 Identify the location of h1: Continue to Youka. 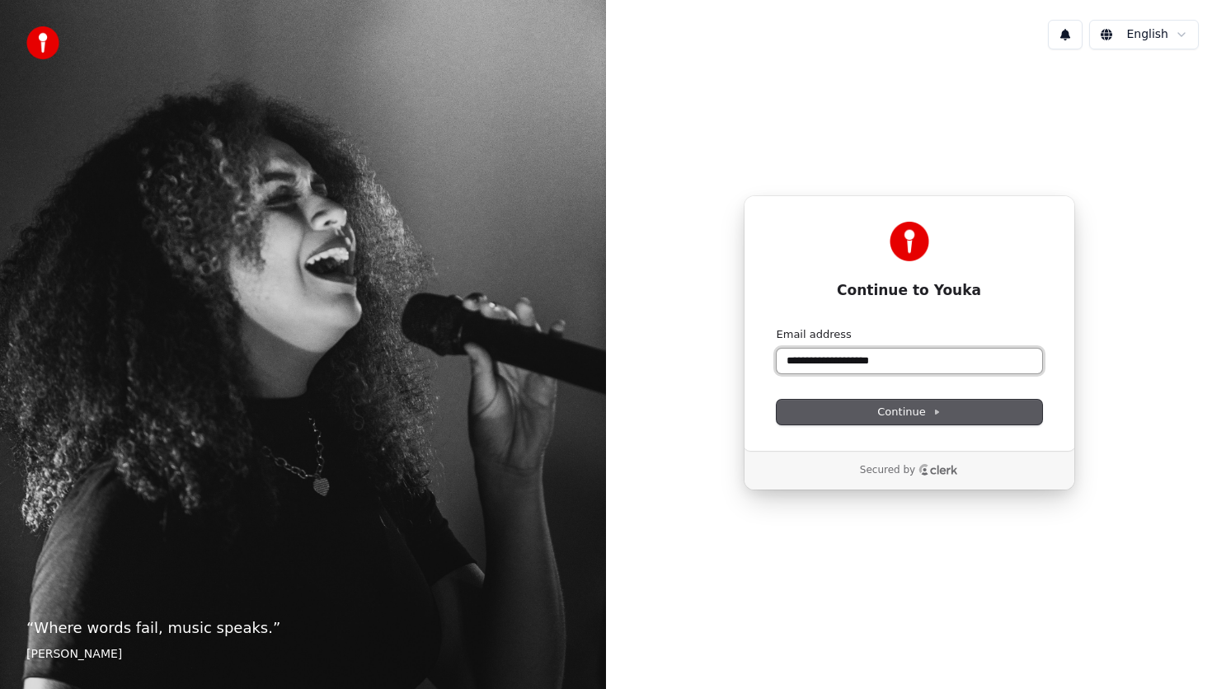
(909, 291).